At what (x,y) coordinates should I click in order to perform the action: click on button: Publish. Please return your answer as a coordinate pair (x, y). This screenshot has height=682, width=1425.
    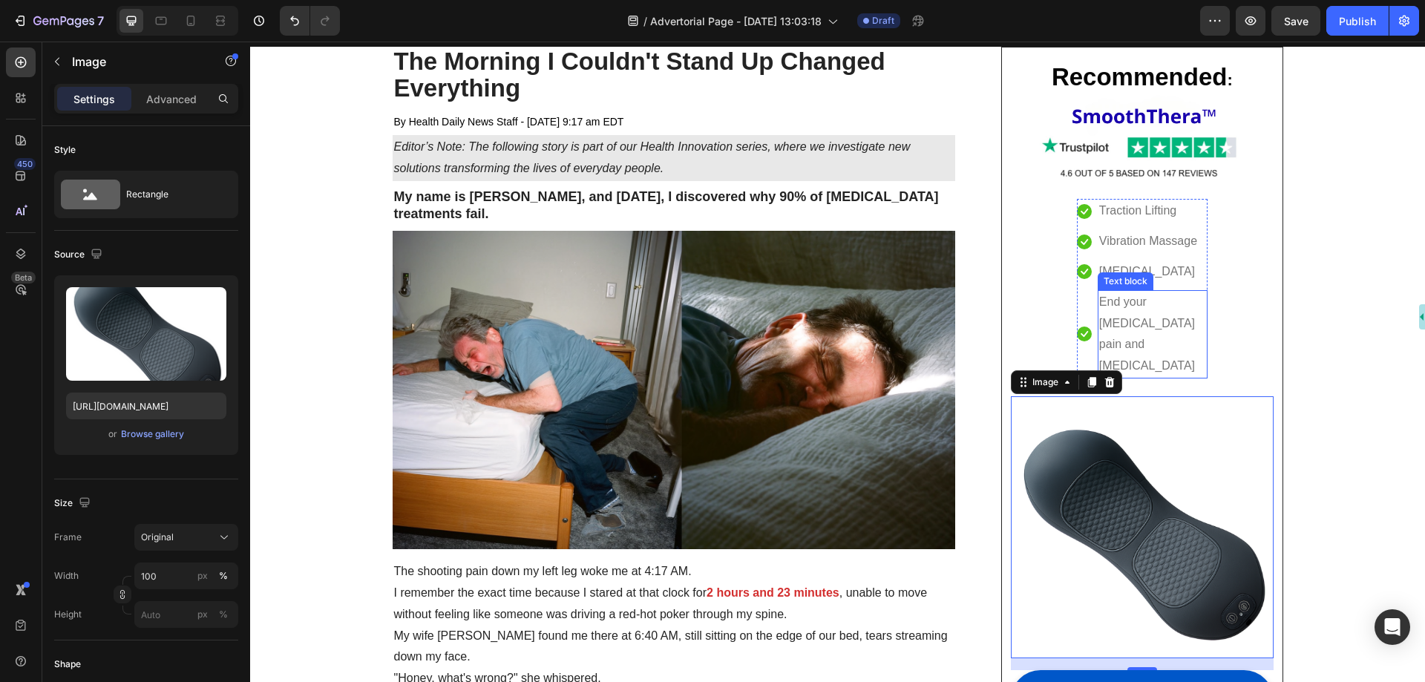
    Looking at the image, I should click on (1357, 21).